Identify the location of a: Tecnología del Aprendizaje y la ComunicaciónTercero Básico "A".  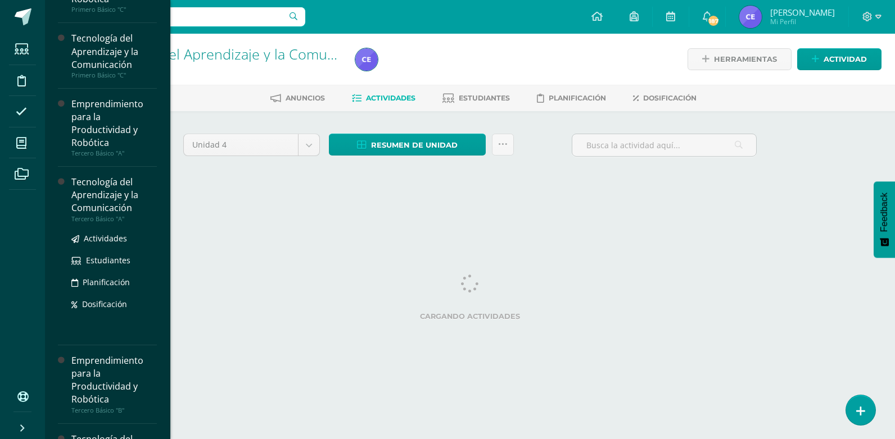
(114, 199).